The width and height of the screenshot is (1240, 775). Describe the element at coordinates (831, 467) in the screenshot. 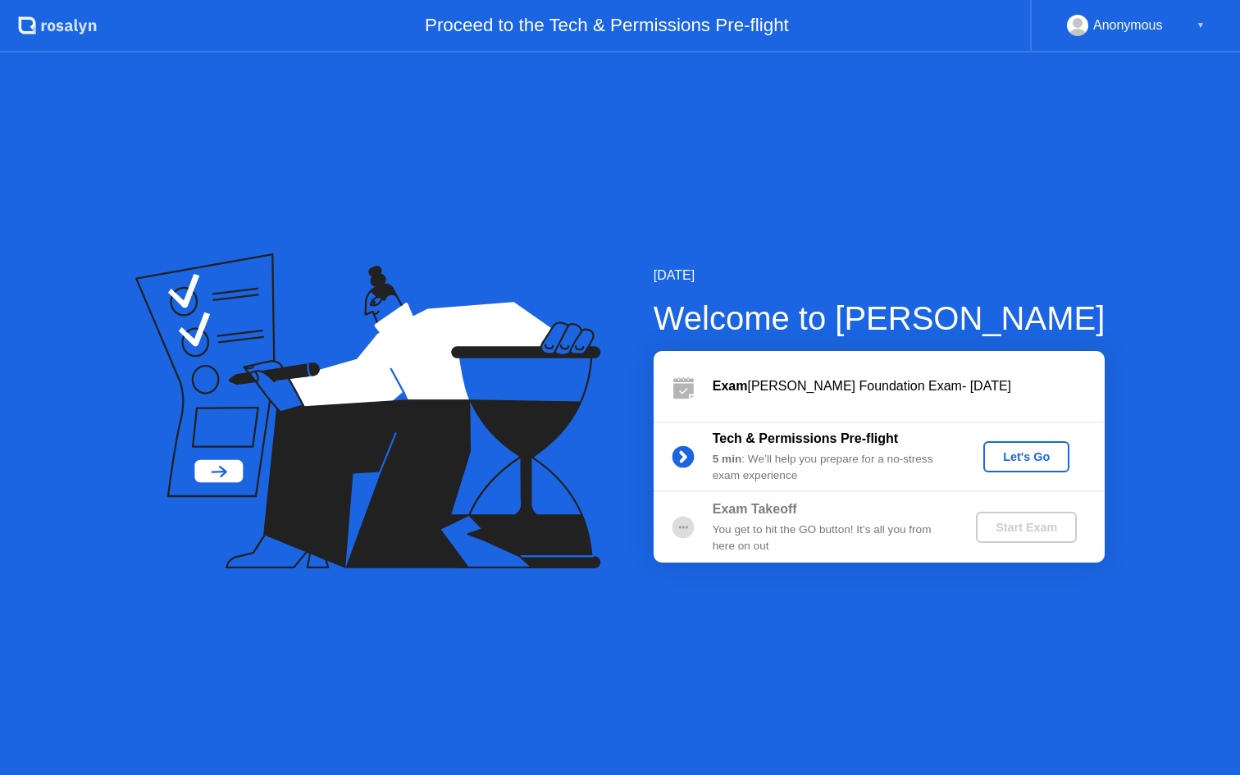

I see `div: : We’ll help you prepare for a no-stress exam experience` at that location.